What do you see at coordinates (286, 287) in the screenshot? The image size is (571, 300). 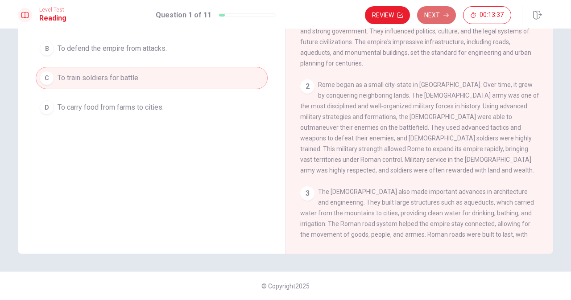 I see `span: © Copyright 2025` at bounding box center [286, 287].